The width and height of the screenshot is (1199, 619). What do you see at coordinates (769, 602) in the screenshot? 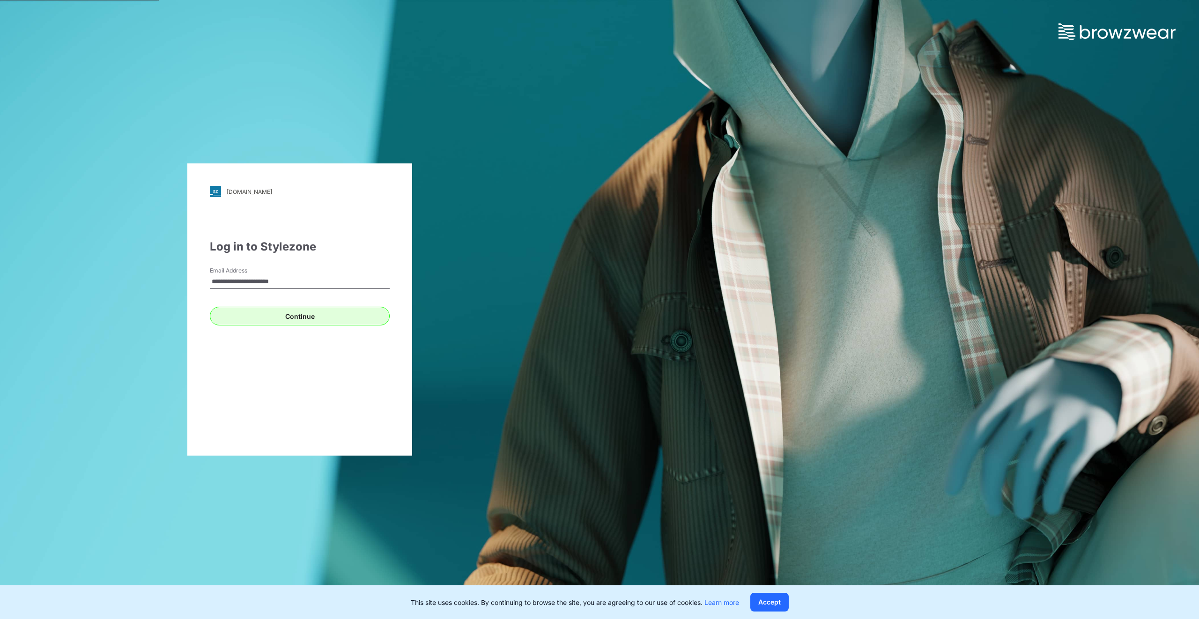
I see `button: Accept` at bounding box center [769, 602].